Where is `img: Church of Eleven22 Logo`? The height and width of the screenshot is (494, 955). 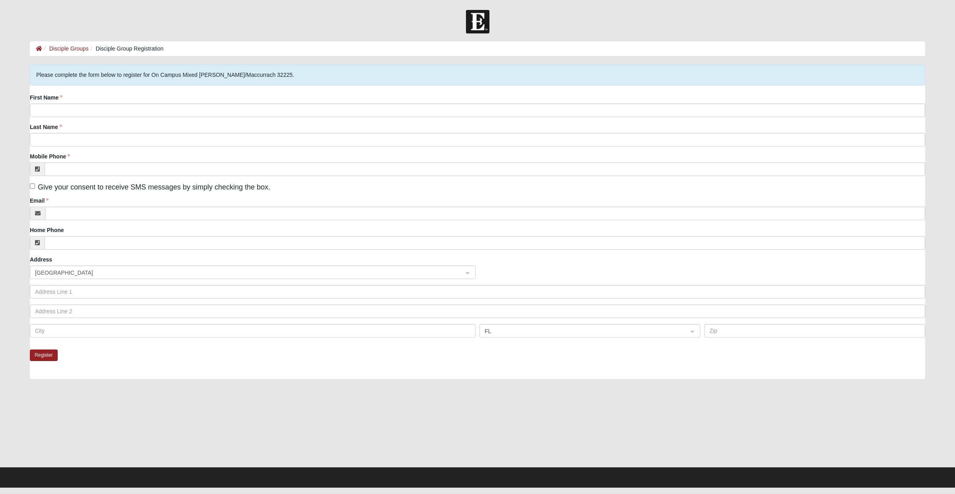 img: Church of Eleven22 Logo is located at coordinates (478, 21).